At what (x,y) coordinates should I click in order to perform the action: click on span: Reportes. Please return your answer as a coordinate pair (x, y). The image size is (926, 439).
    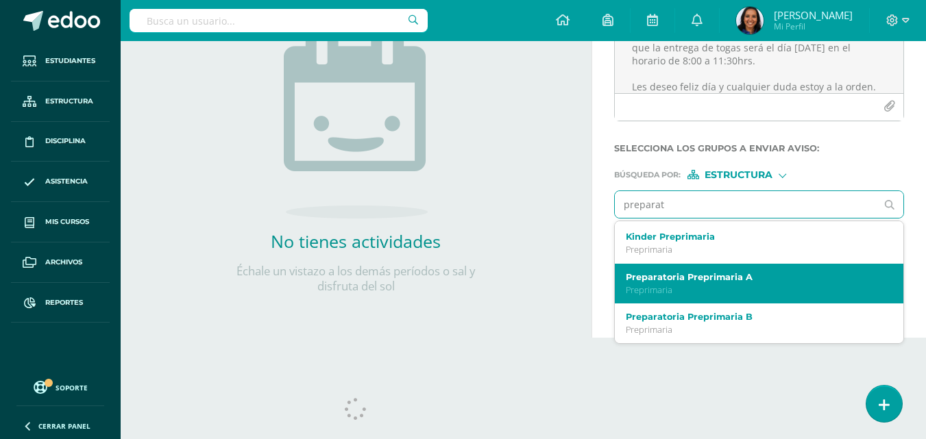
    Looking at the image, I should click on (64, 303).